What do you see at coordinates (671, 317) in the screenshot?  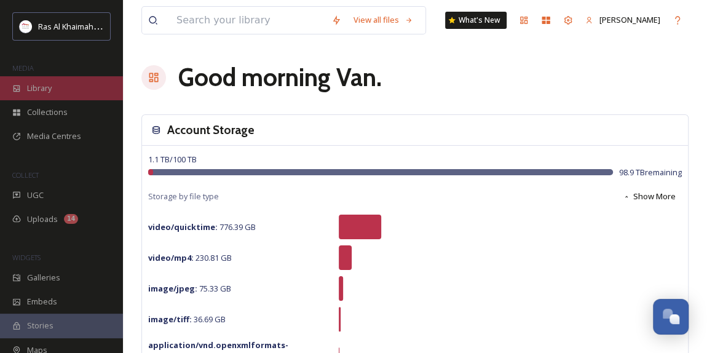 I see `button: Open Chat` at bounding box center [671, 317].